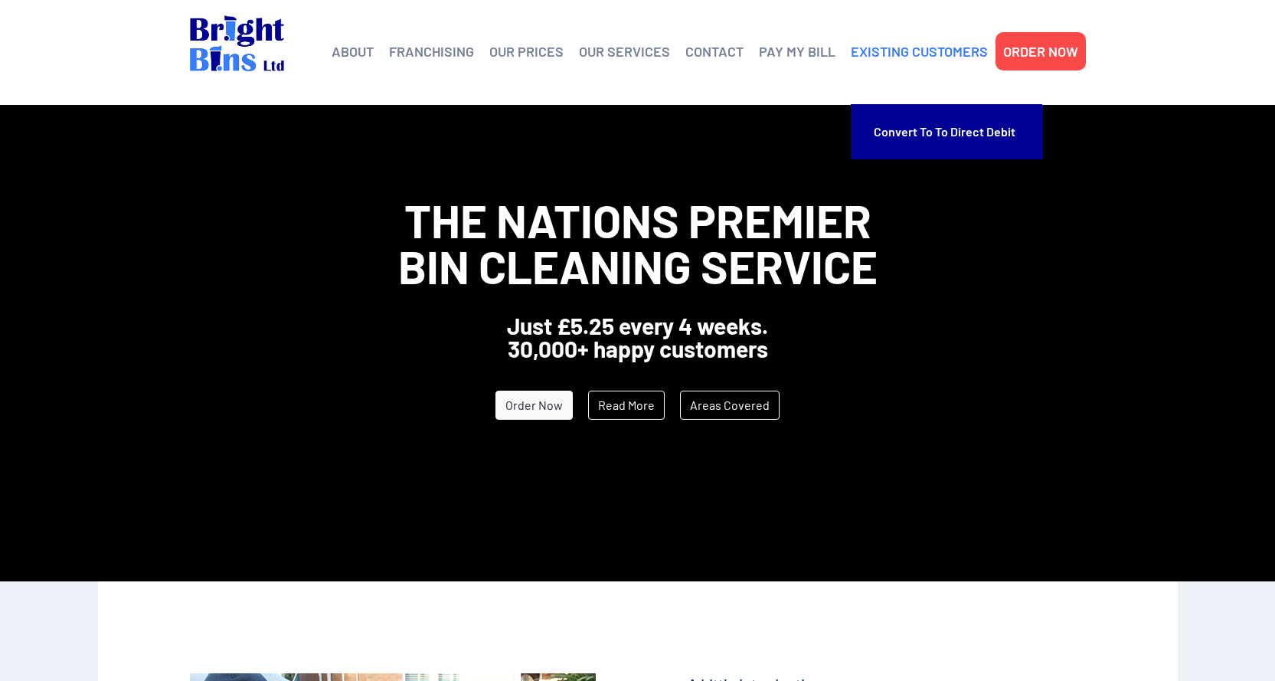 The image size is (1275, 681). Describe the element at coordinates (624, 51) in the screenshot. I see `a: OUR SERVICES` at that location.